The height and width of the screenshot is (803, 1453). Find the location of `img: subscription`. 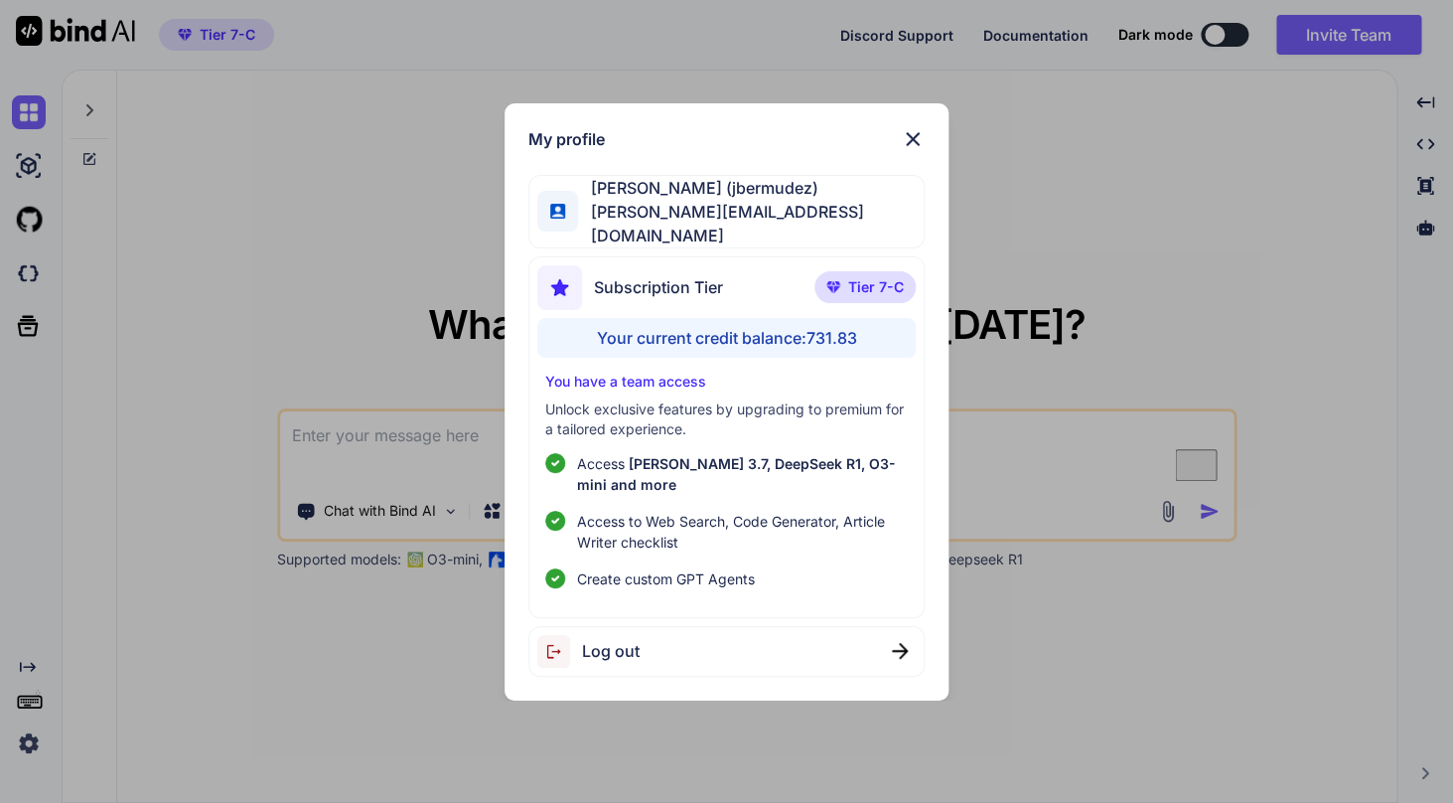

img: subscription is located at coordinates (559, 287).